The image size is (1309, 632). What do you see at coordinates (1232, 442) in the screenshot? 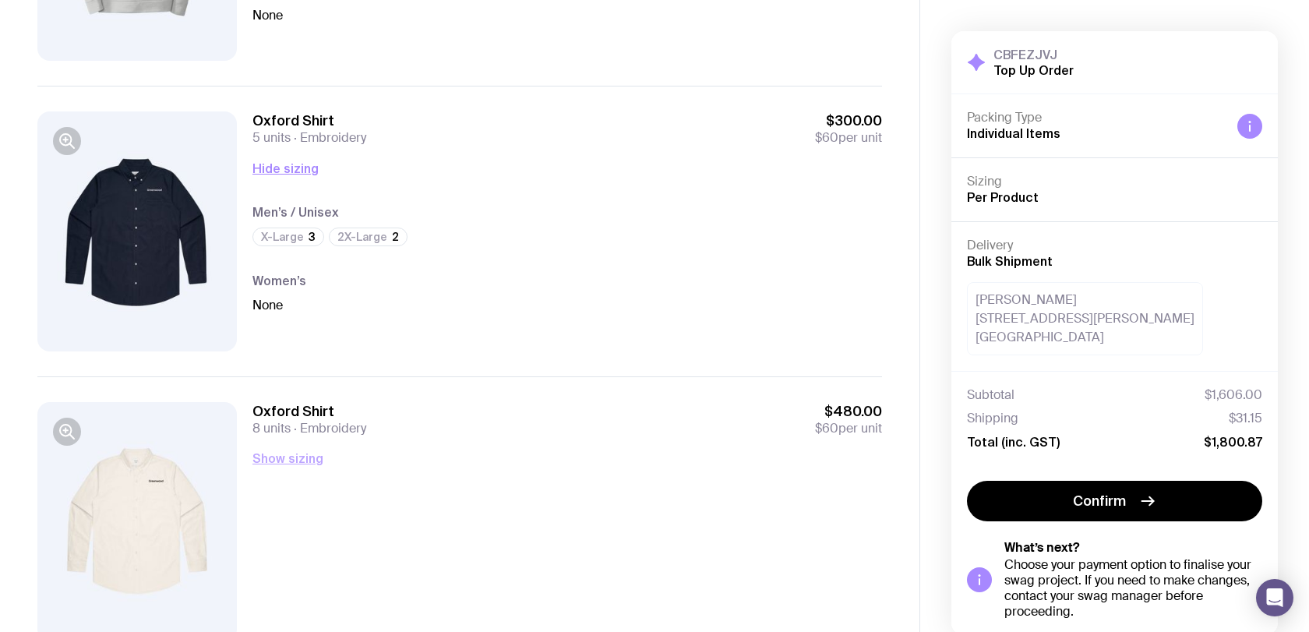
I see `span: $1,800.87` at bounding box center [1232, 442].